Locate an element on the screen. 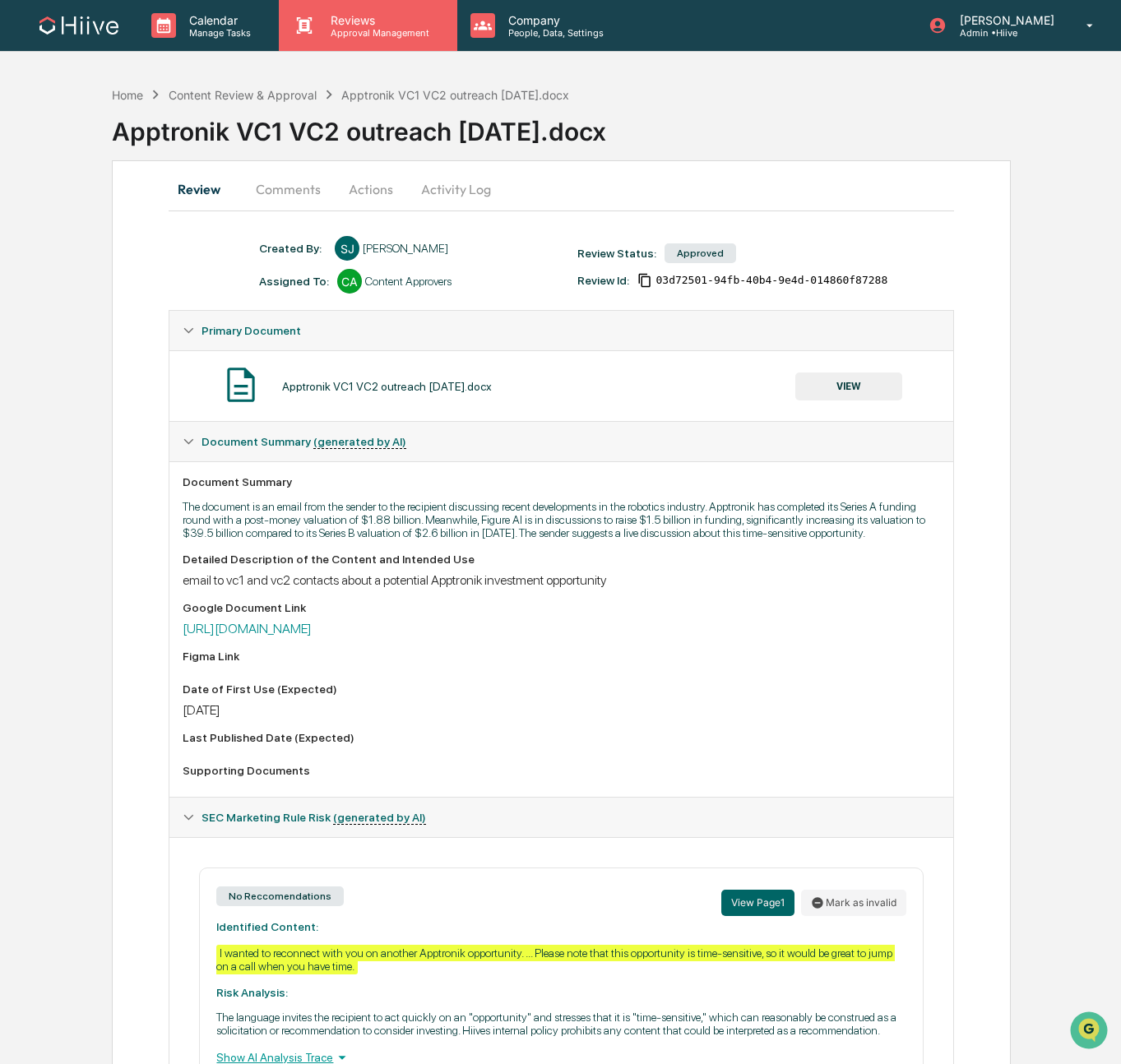  div: Supporting Documents is located at coordinates (561, 771).